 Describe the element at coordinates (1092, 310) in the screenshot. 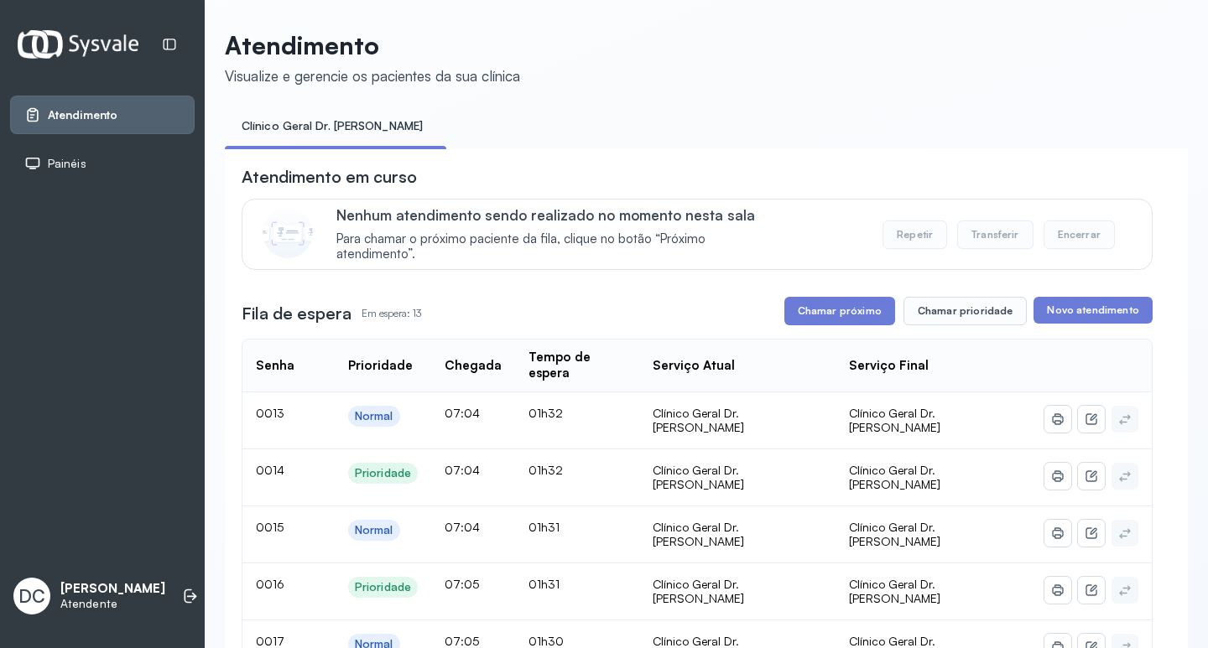

I see `button: Novo atendimento` at that location.